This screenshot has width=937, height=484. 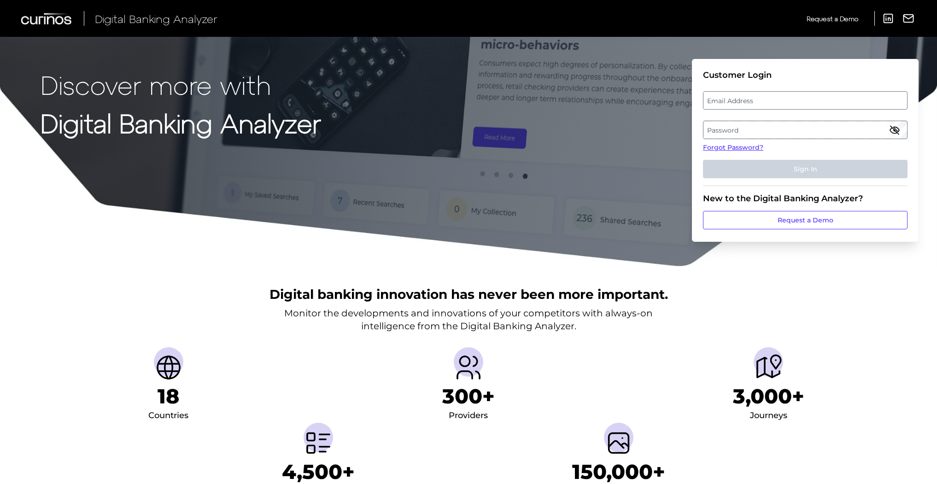 I want to click on img: Metrics, so click(x=318, y=443).